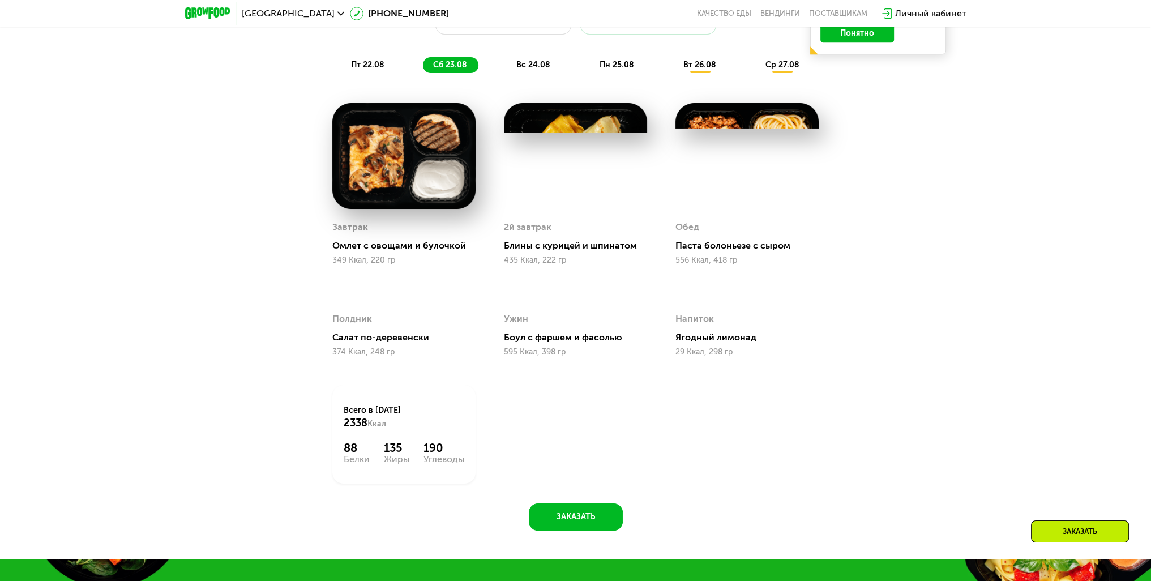  What do you see at coordinates (617, 65) in the screenshot?
I see `span: пн 25.08` at bounding box center [617, 65].